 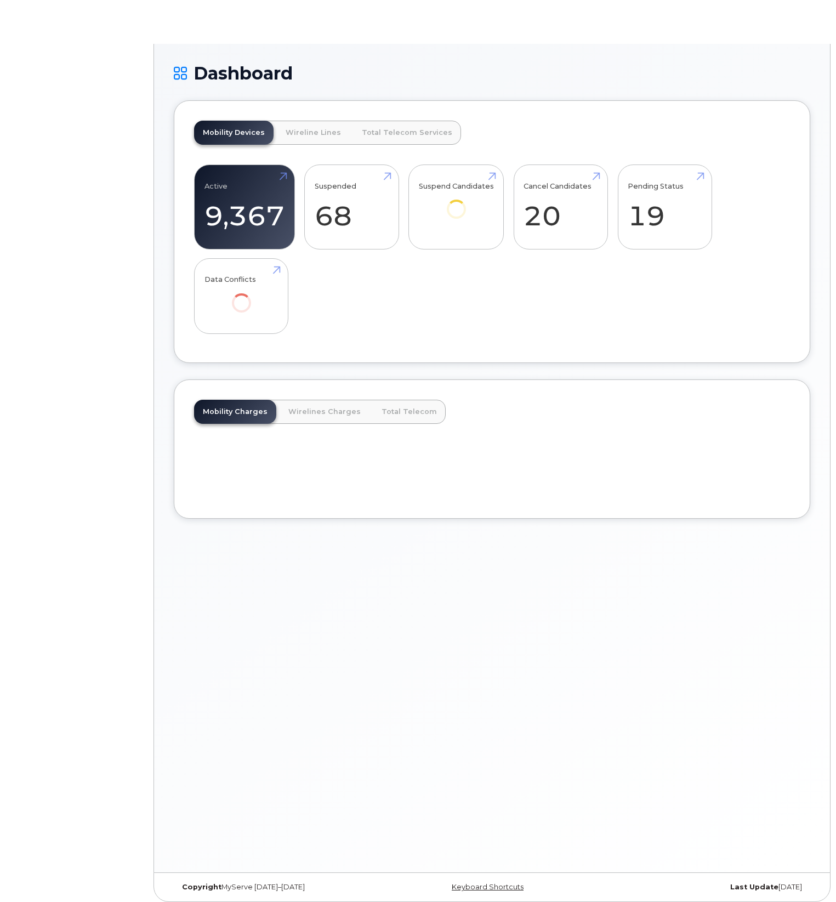 What do you see at coordinates (487, 887) in the screenshot?
I see `a: Keyboard Shortcuts` at bounding box center [487, 887].